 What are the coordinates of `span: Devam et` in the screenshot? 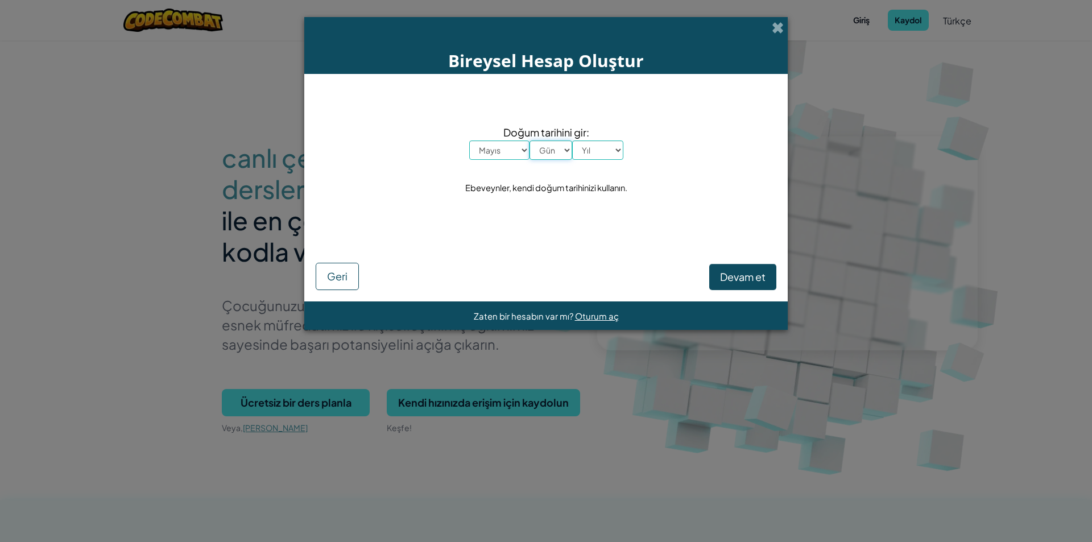 It's located at (743, 276).